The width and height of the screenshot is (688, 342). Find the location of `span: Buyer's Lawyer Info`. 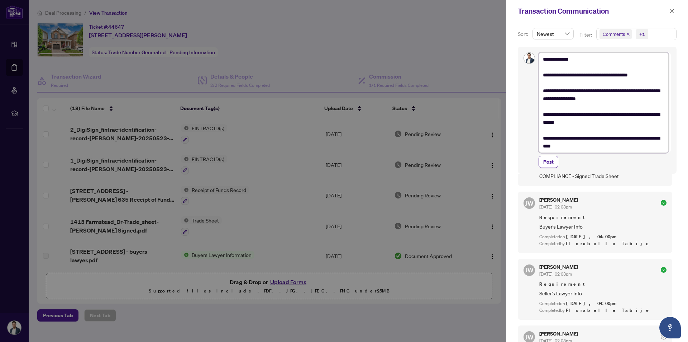

span: Buyer's Lawyer Info is located at coordinates (603, 226).